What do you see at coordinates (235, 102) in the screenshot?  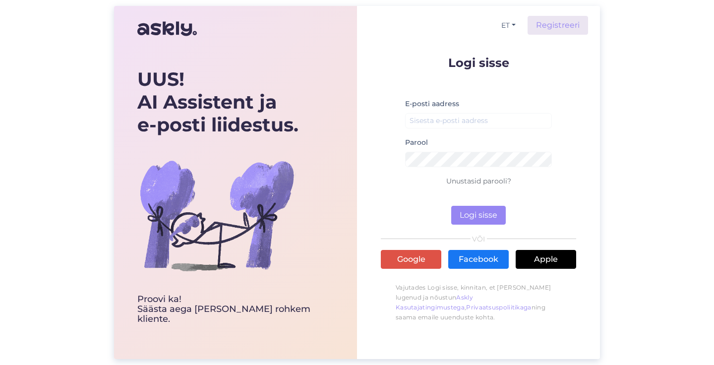 I see `div: UUS! AI Assistent ja e-posti liidestus.` at bounding box center [235, 102].